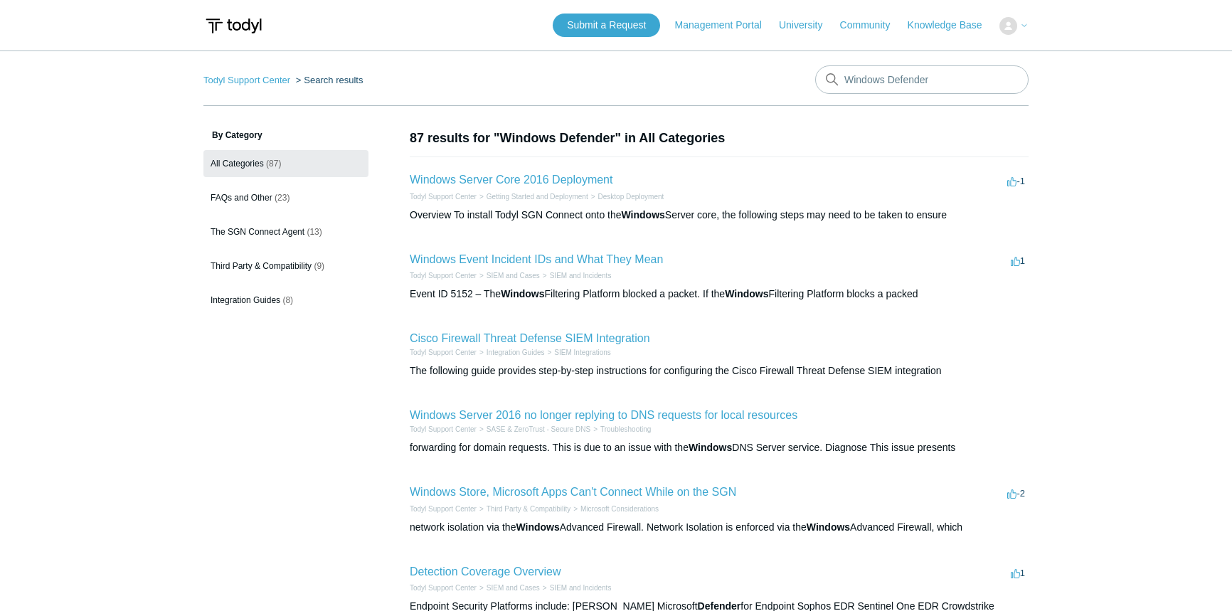 Image resolution: width=1232 pixels, height=611 pixels. I want to click on span: -1, so click(1016, 181).